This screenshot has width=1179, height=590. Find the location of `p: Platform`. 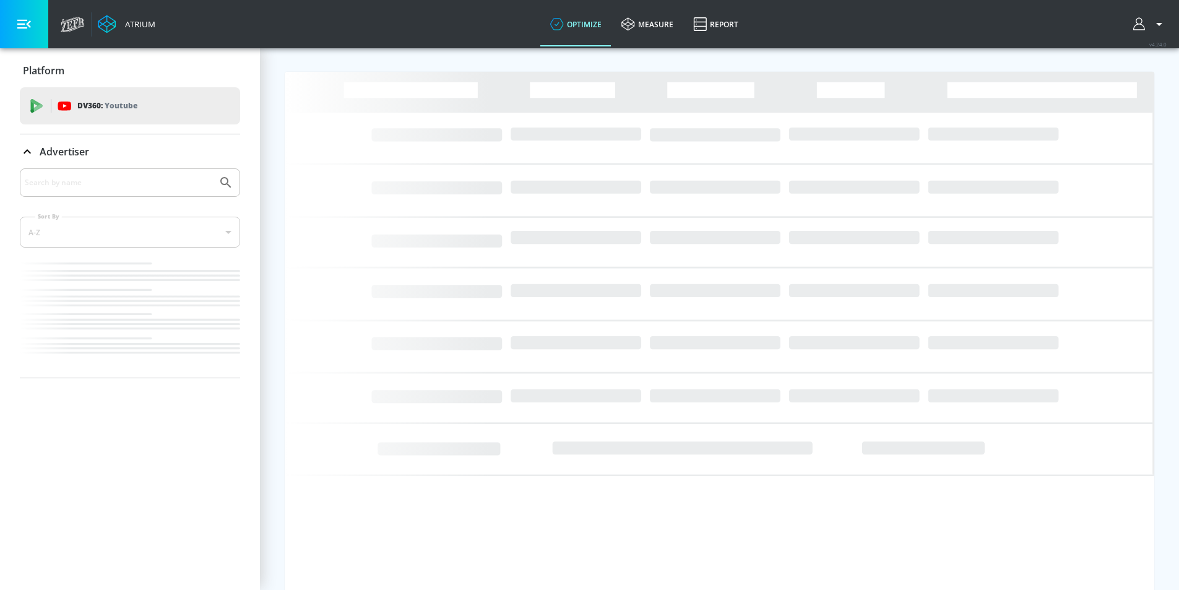

p: Platform is located at coordinates (43, 71).